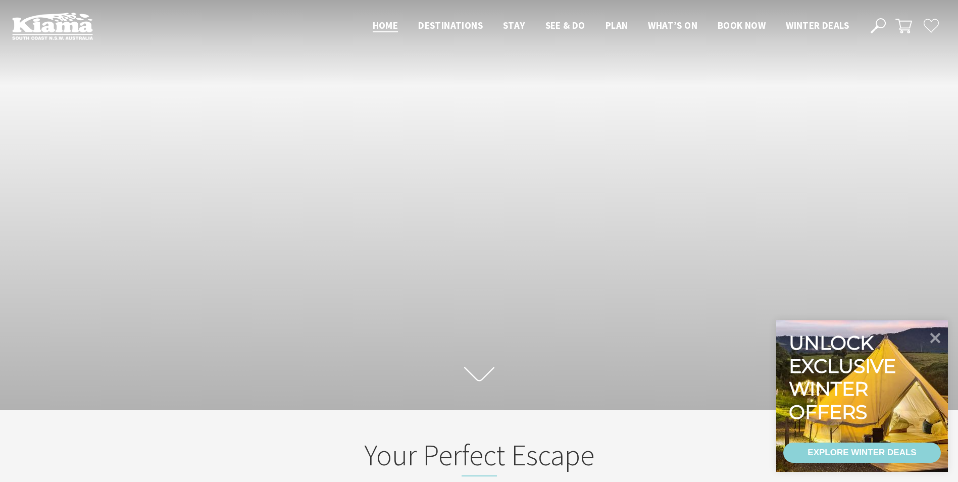 This screenshot has height=482, width=958. What do you see at coordinates (385, 25) in the screenshot?
I see `span: Home` at bounding box center [385, 25].